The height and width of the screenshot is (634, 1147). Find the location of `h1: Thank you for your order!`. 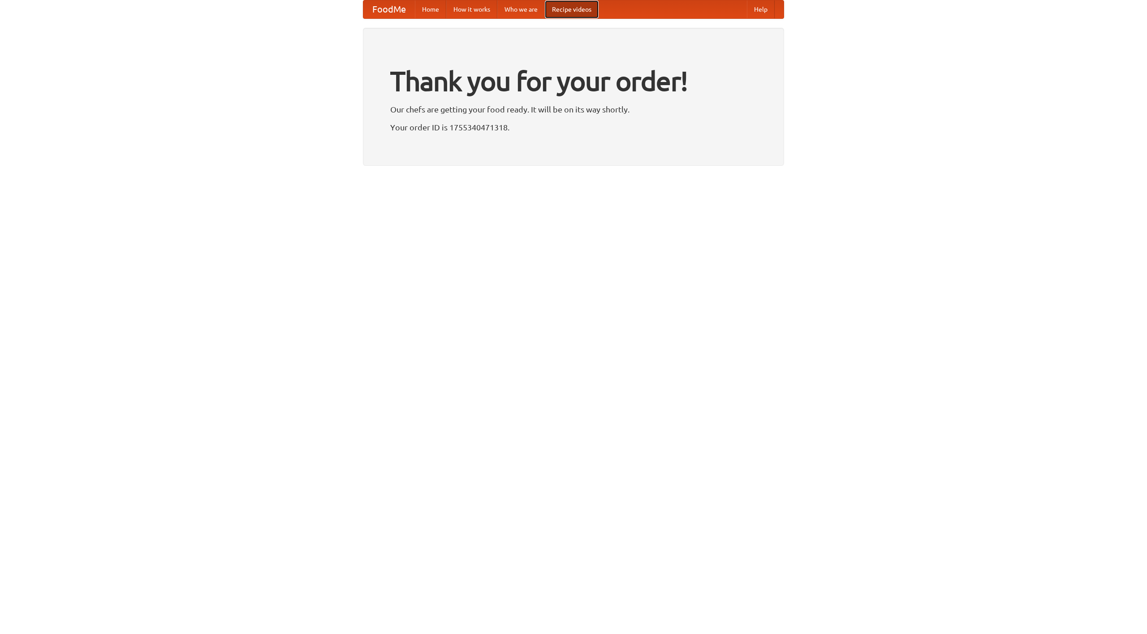

h1: Thank you for your order! is located at coordinates (574, 81).